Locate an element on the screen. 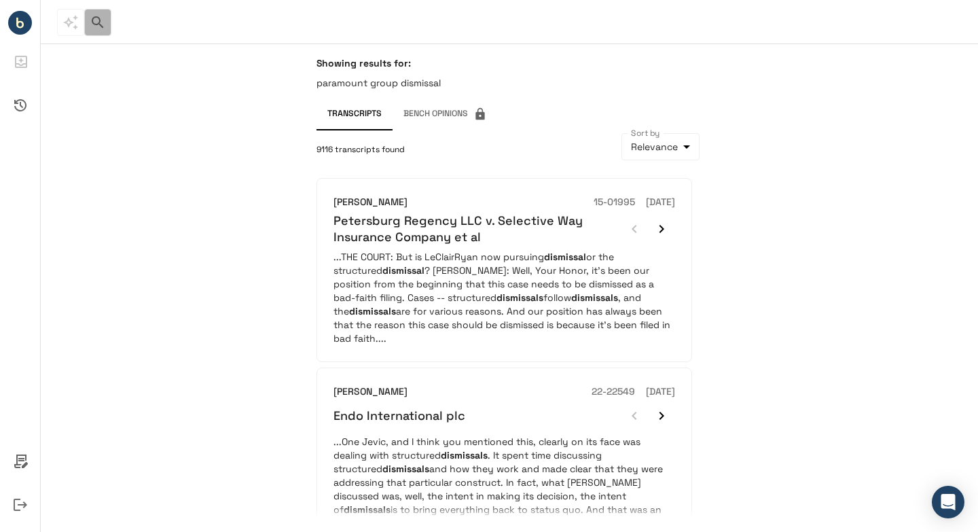 This screenshot has height=532, width=978. p: paramount group dismissal is located at coordinates (509, 83).